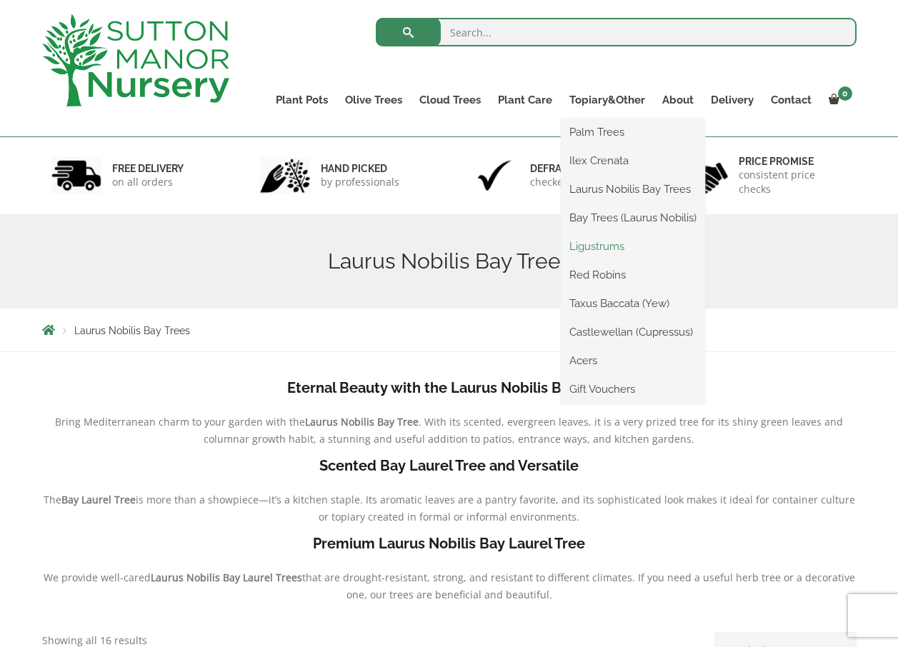 This screenshot has width=898, height=647. What do you see at coordinates (495, 508) in the screenshot?
I see `span: is more than a showpiece—it’s a kitchen staple. Its aromatic leaves are a pantry favorite, and it...` at bounding box center [495, 508].